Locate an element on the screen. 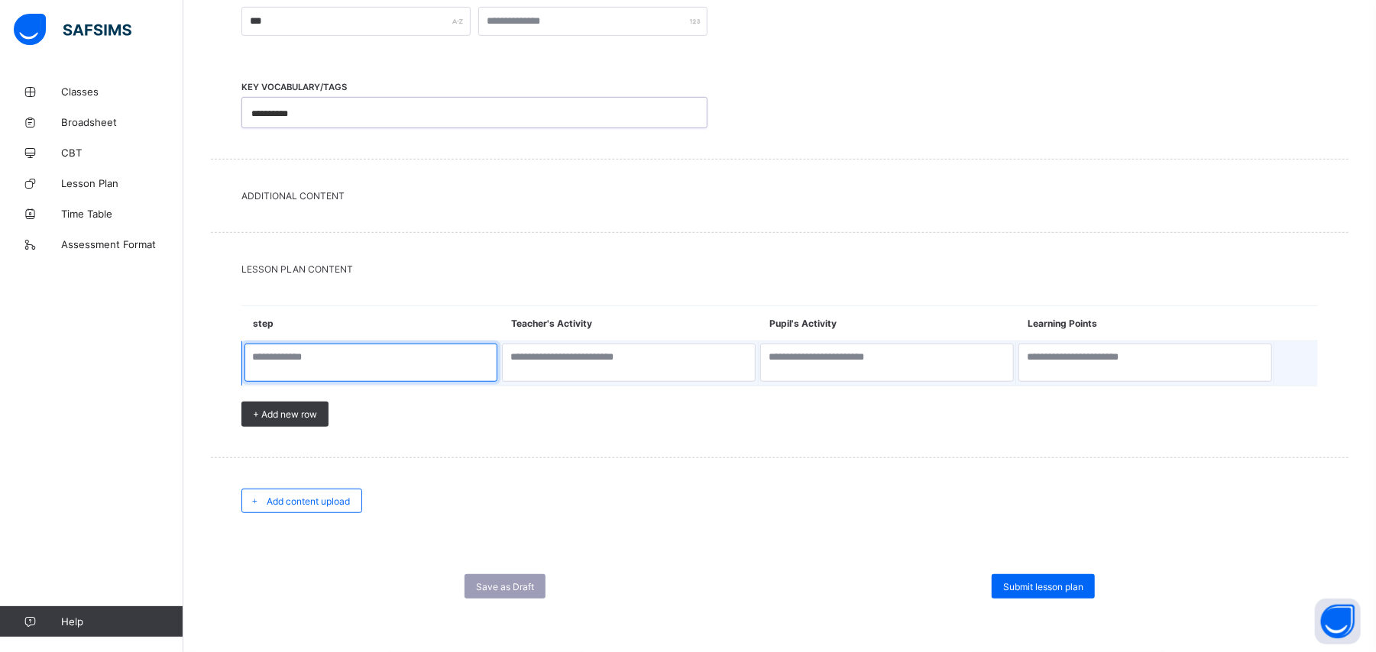 The image size is (1376, 652). span: Broadsheet is located at coordinates (122, 122).